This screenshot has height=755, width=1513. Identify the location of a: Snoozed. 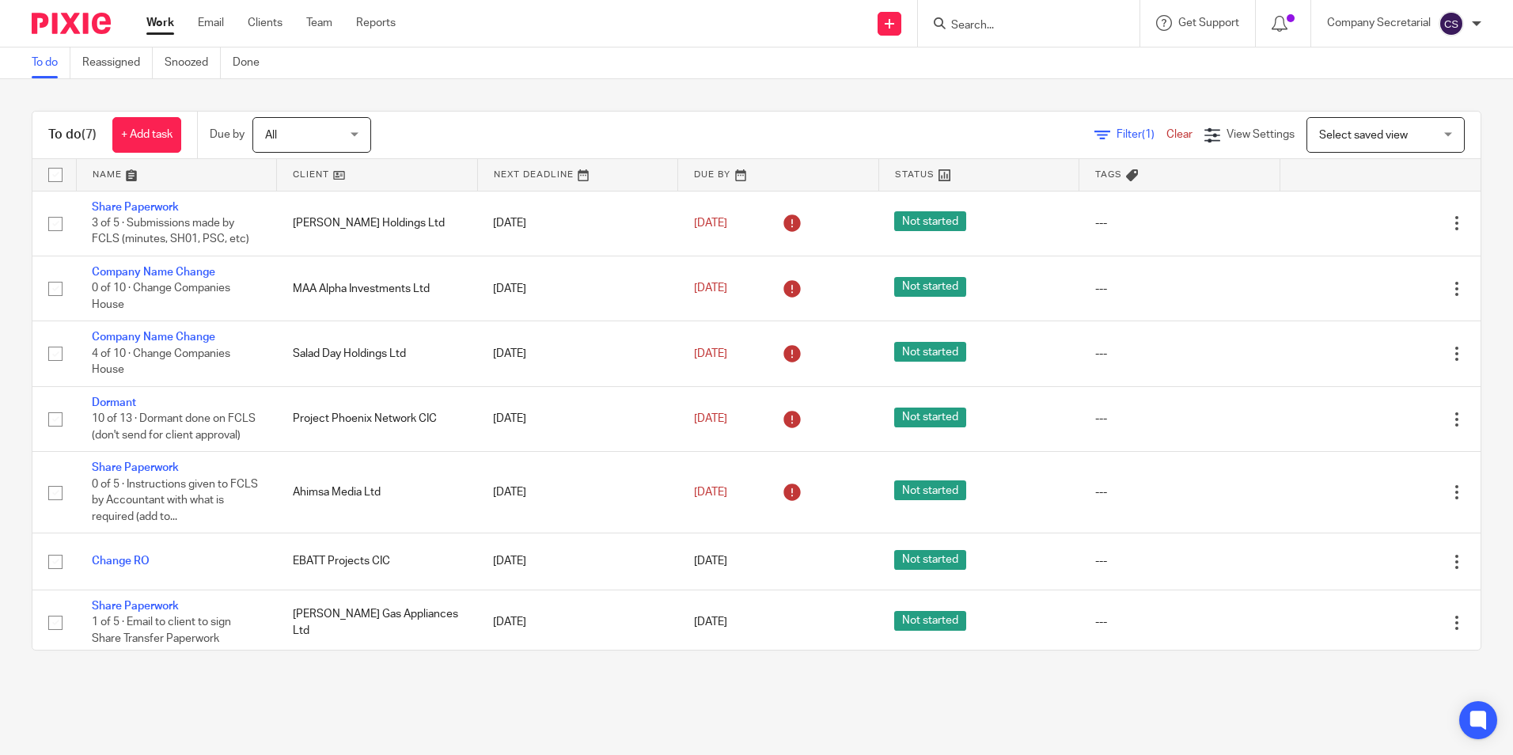
(192, 63).